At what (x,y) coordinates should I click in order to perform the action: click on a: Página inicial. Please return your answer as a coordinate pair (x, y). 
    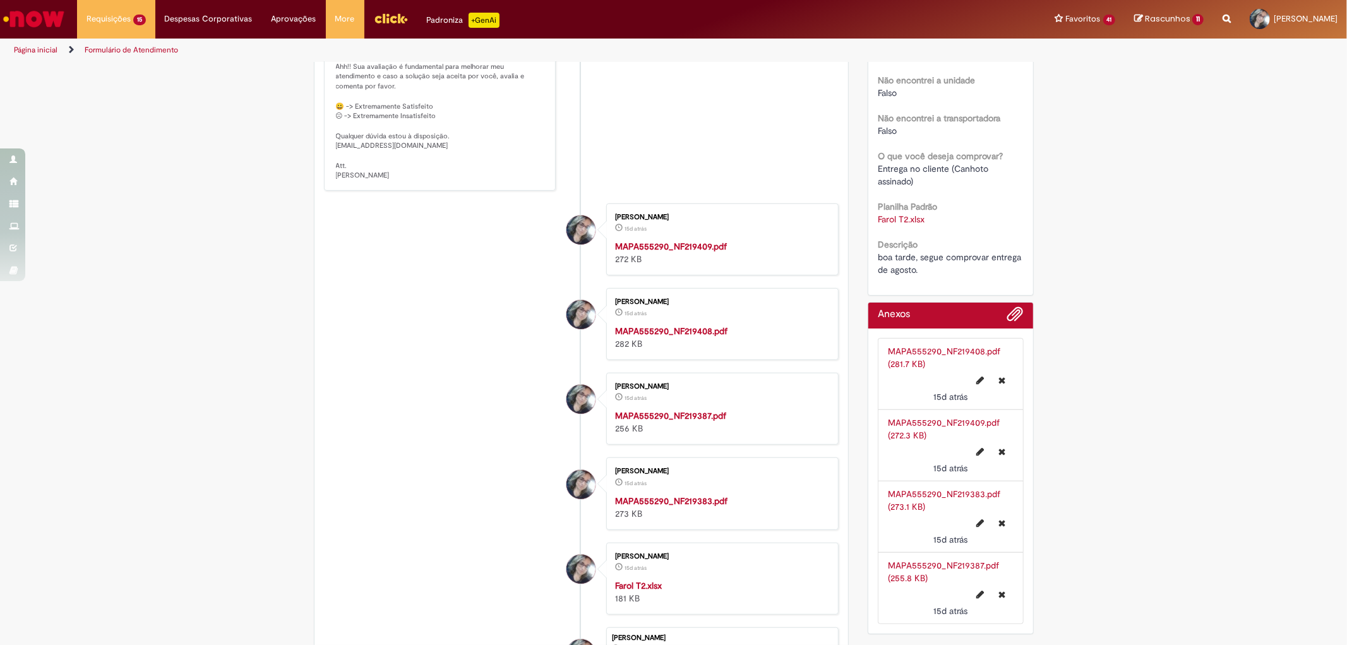
    Looking at the image, I should click on (35, 50).